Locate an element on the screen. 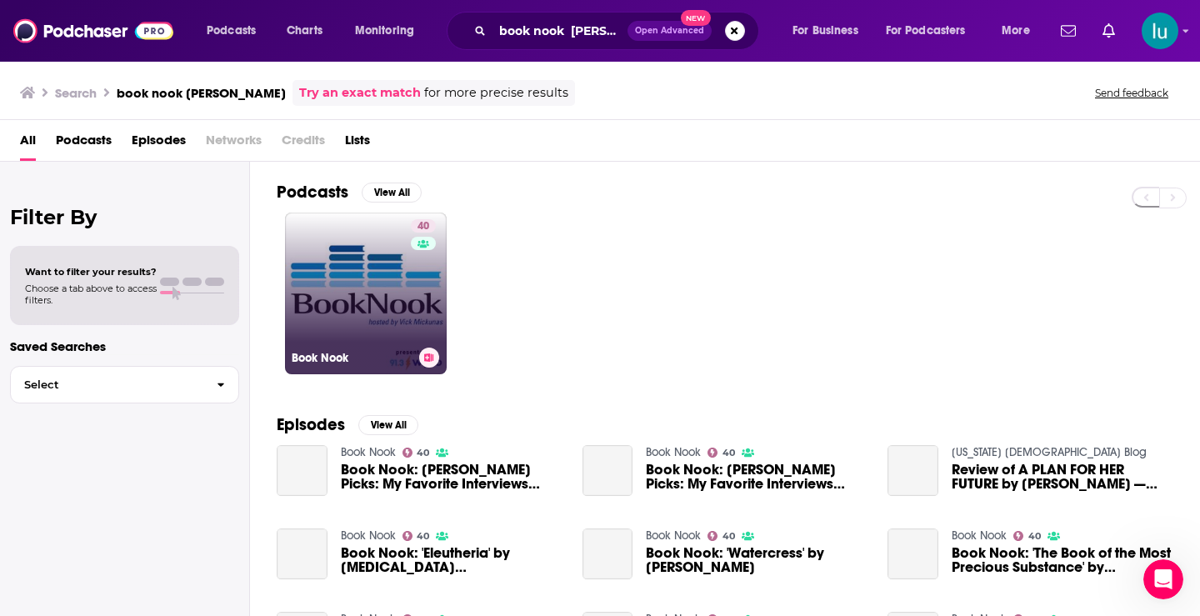 This screenshot has width=1200, height=616. span: For Business is located at coordinates (825, 31).